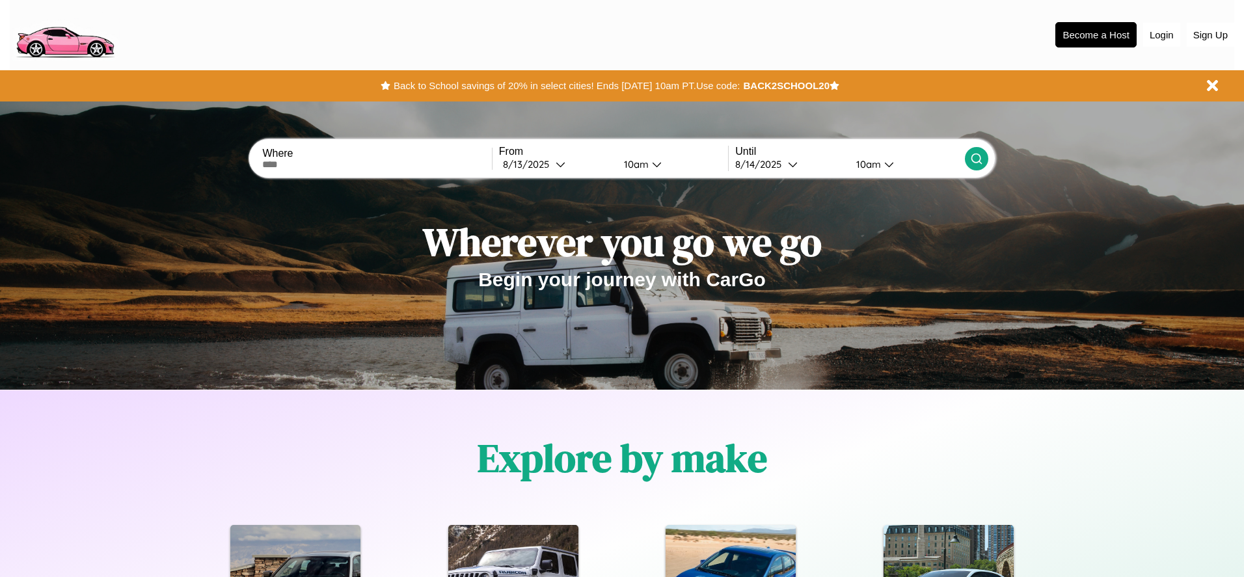 The height and width of the screenshot is (577, 1244). What do you see at coordinates (1096, 34) in the screenshot?
I see `button: Become a Host` at bounding box center [1096, 34].